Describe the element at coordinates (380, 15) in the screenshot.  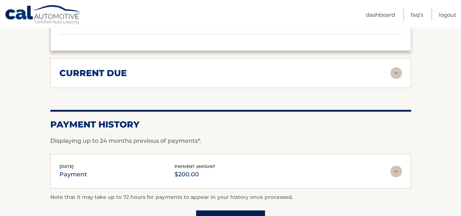
I see `a: Dashboard` at that location.